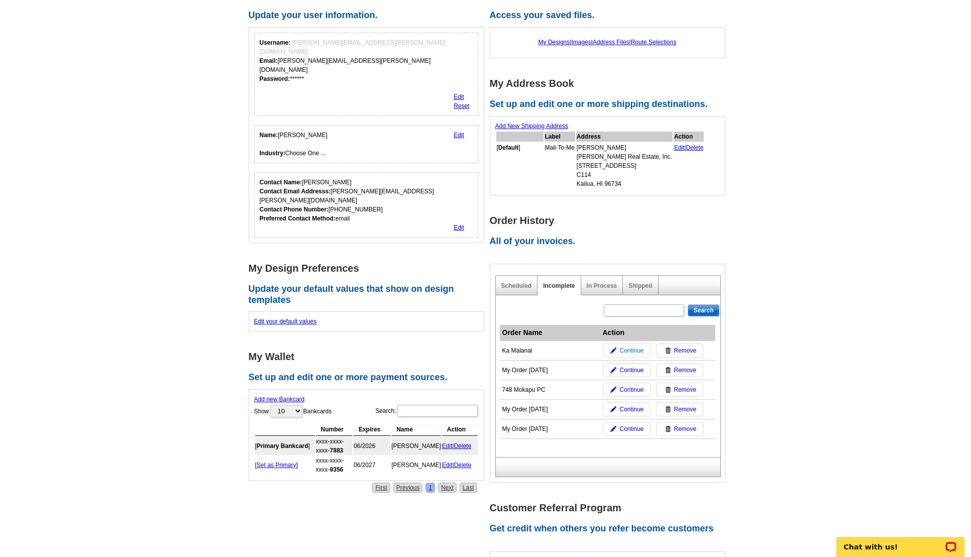 This screenshot has height=557, width=971. I want to click on h2: Set up and edit one or more shipping destinations., so click(610, 104).